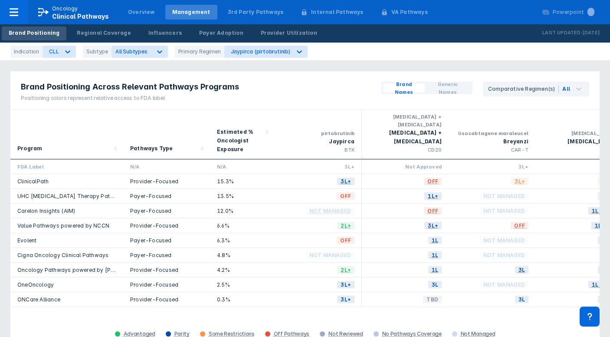  Describe the element at coordinates (242, 284) in the screenshot. I see `div: 2.5%` at that location.